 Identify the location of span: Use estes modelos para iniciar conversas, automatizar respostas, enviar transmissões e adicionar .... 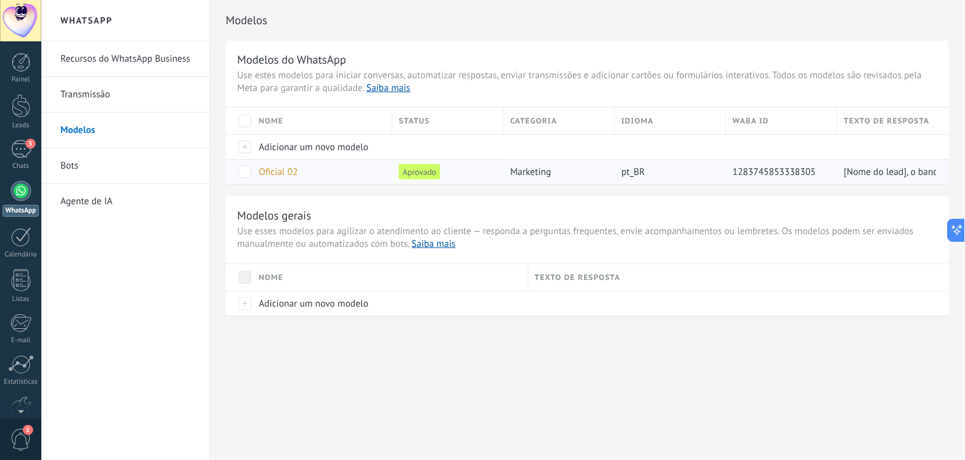
(587, 82).